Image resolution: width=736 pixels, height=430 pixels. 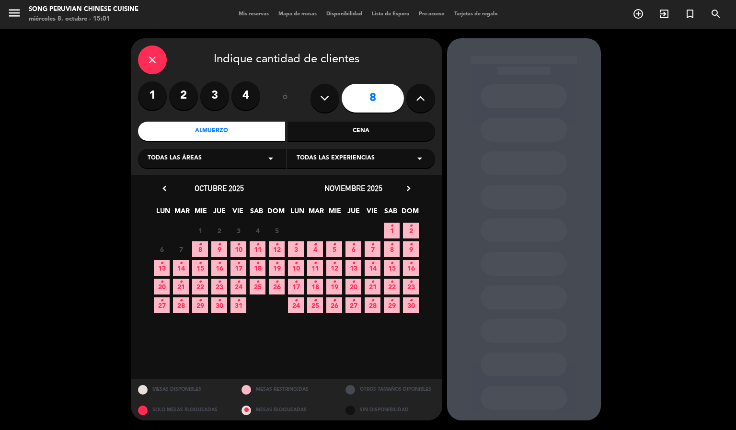 What do you see at coordinates (344, 14) in the screenshot?
I see `span: Disponibilidad` at bounding box center [344, 14].